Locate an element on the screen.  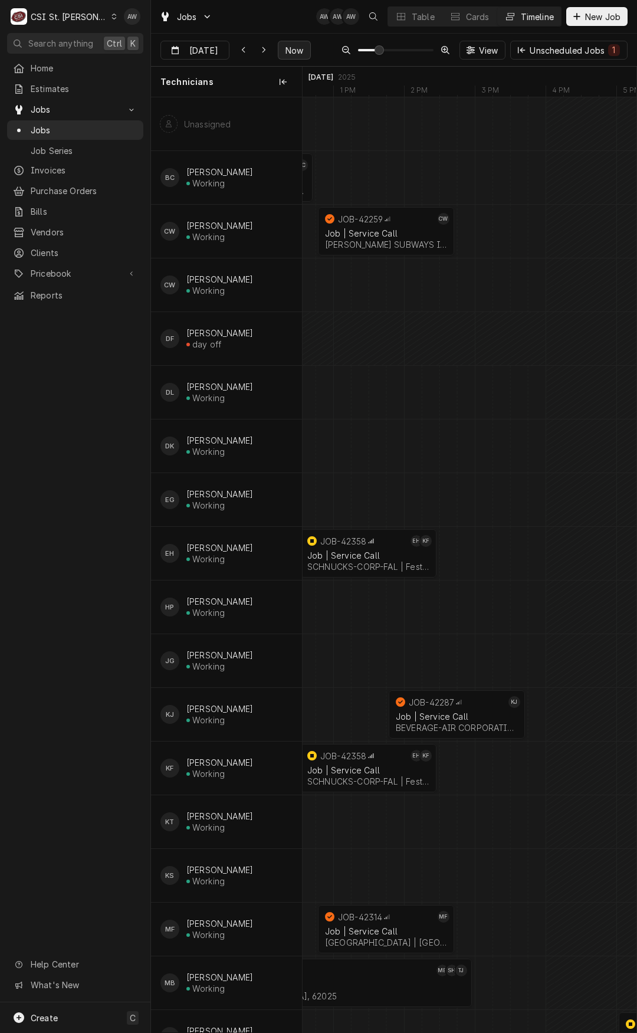
div: Drew Koonce's Avatar is located at coordinates (170, 446).